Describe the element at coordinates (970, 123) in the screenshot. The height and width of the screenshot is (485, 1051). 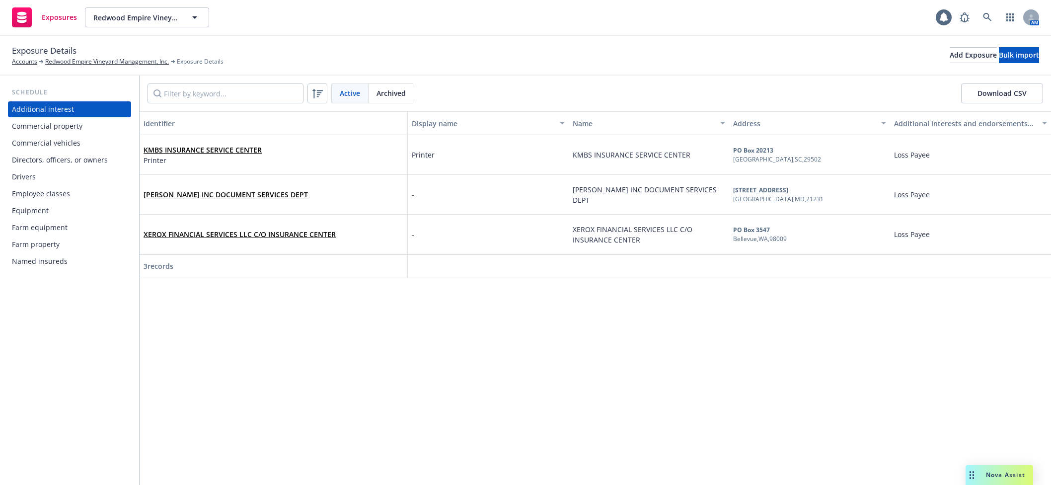
I see `button: Additional interests and endorsements applied` at that location.